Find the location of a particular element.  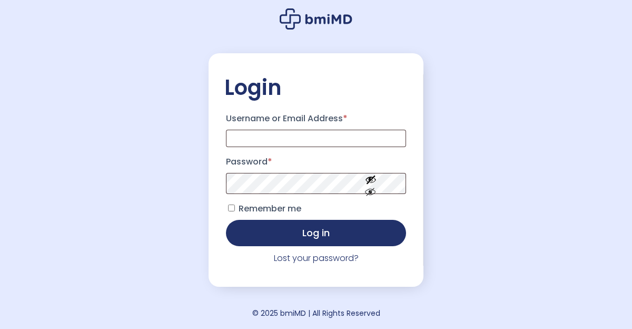

button: Show password is located at coordinates (371, 183).